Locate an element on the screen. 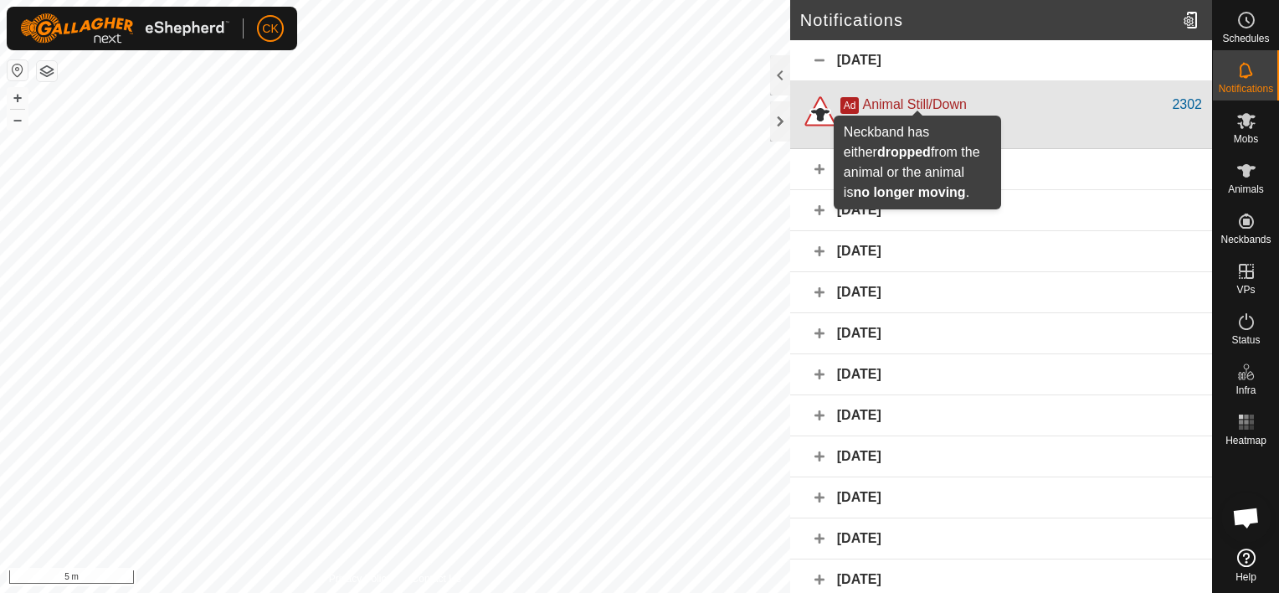 Image resolution: width=1279 pixels, height=593 pixels. h2: Notifications is located at coordinates (988, 20).